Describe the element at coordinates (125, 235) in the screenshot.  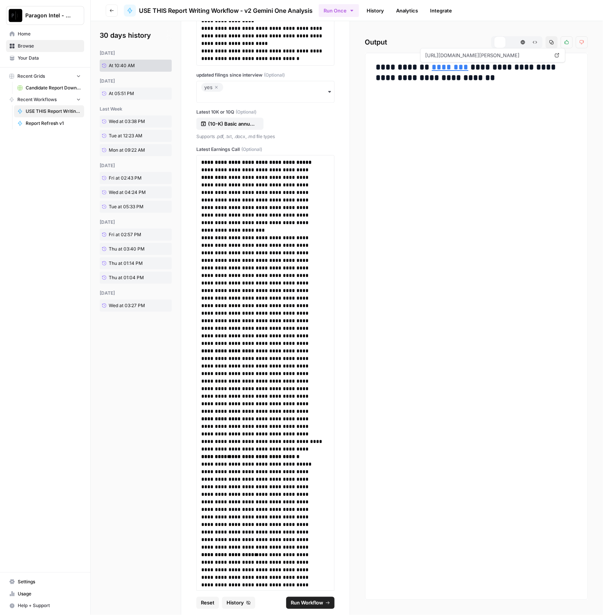
I see `span: Fri at 02:57 PM` at that location.